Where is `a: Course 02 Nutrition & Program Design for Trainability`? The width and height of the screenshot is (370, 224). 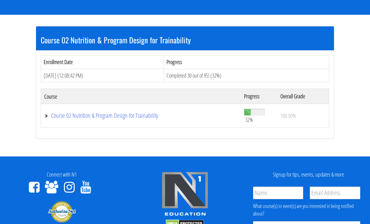 a: Course 02 Nutrition & Program Design for Trainability is located at coordinates (141, 115).